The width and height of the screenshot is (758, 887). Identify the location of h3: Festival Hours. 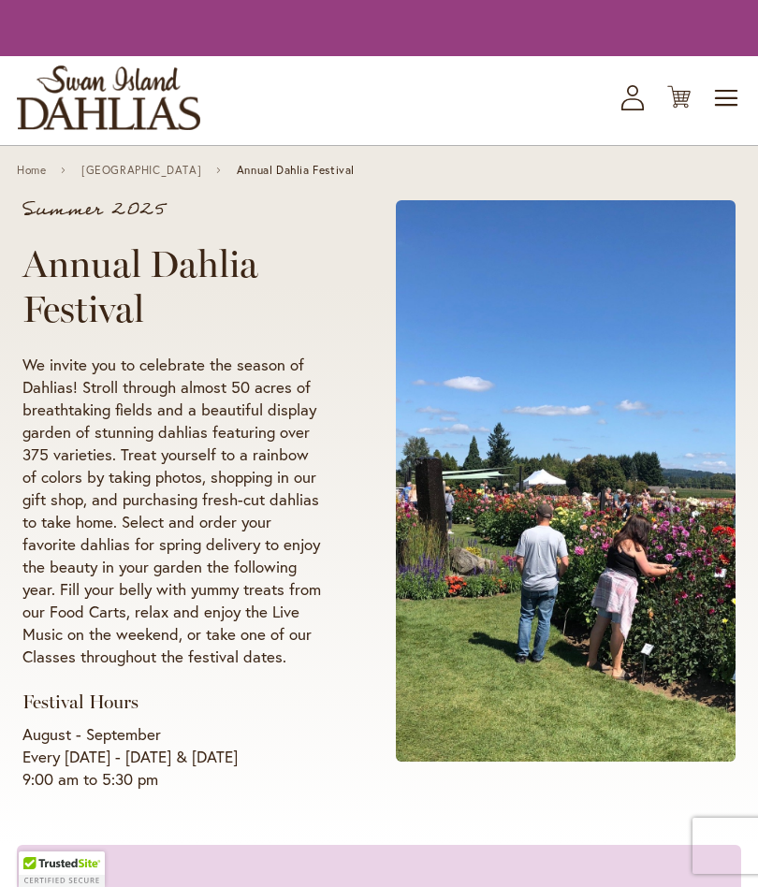
(173, 702).